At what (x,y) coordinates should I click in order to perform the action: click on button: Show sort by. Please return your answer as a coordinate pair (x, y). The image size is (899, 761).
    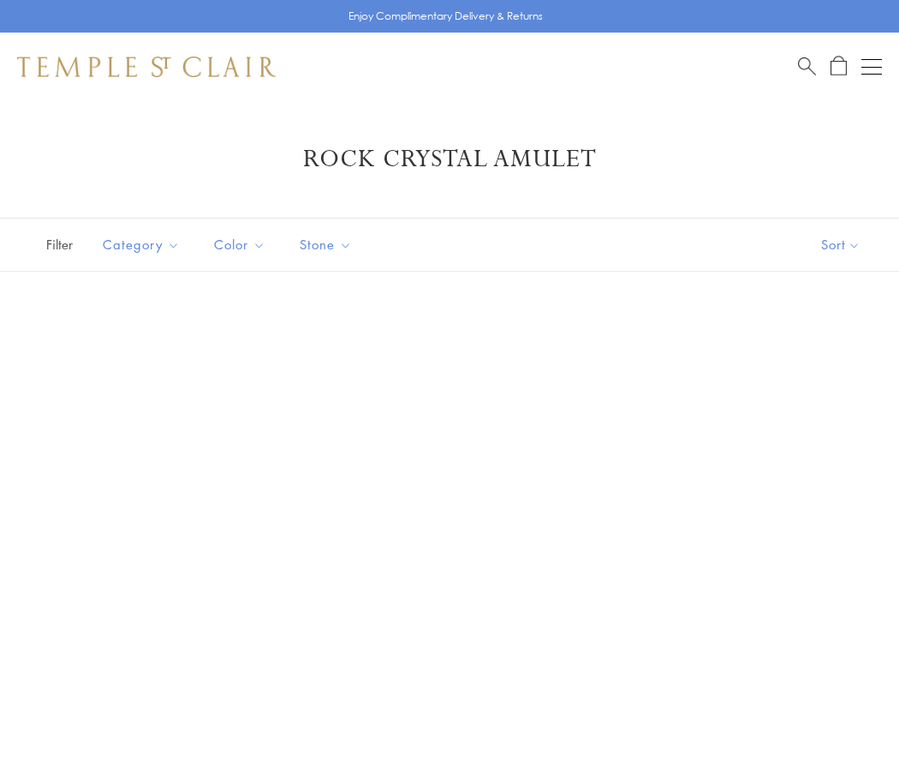
    Looking at the image, I should click on (841, 244).